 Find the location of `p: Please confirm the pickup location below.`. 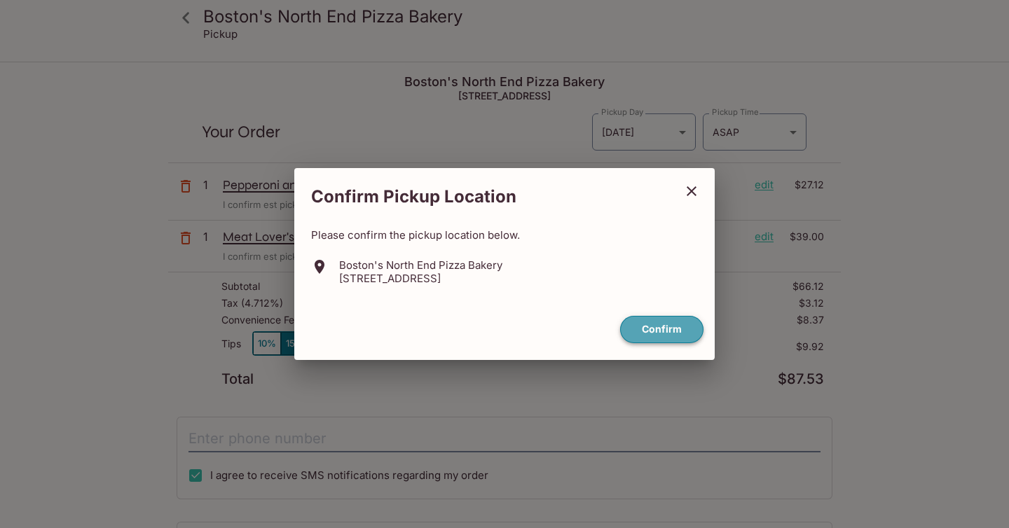

p: Please confirm the pickup location below. is located at coordinates (505, 235).